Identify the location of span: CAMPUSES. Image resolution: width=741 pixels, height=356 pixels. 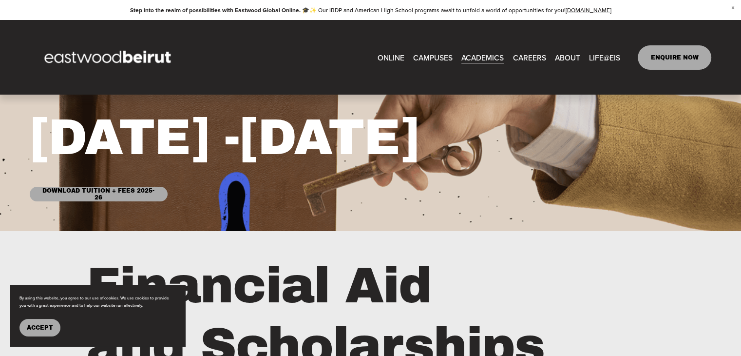
(433, 58).